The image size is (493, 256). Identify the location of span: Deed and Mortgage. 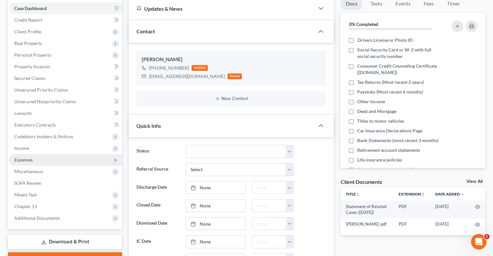
(377, 111).